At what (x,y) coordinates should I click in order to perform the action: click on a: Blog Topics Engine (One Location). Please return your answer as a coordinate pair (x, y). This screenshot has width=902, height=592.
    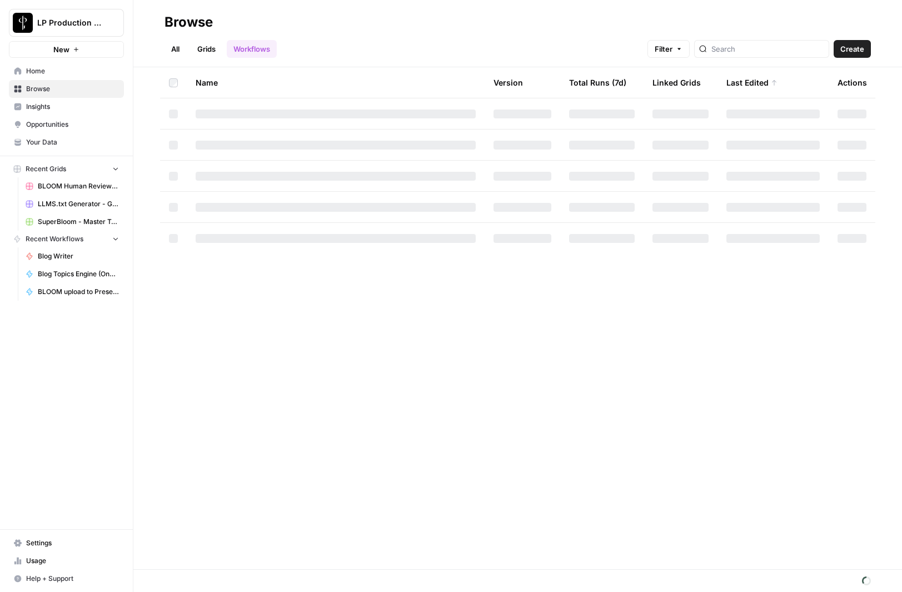
    Looking at the image, I should click on (72, 274).